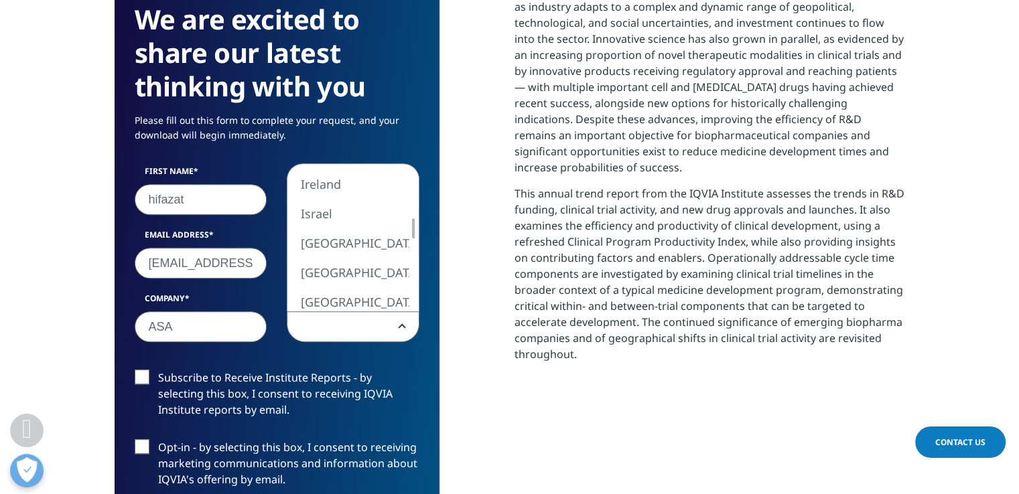 This screenshot has height=494, width=1019. I want to click on label: Email Address, so click(201, 238).